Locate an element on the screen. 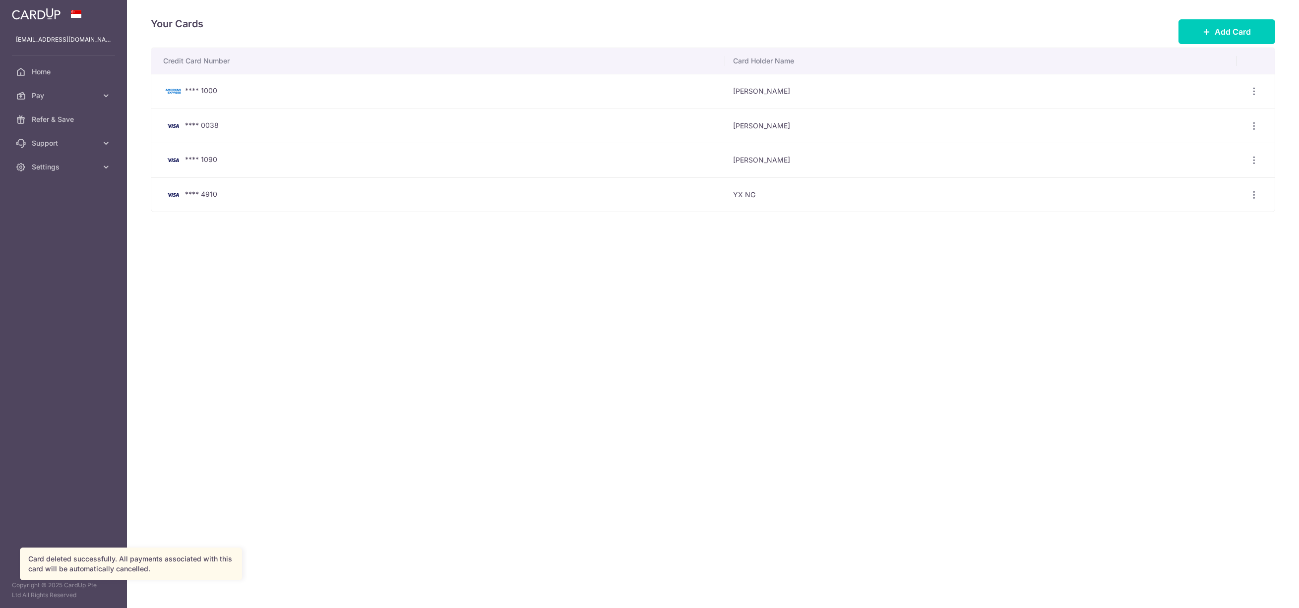 The image size is (1299, 608). span: Support is located at coordinates (64, 143).